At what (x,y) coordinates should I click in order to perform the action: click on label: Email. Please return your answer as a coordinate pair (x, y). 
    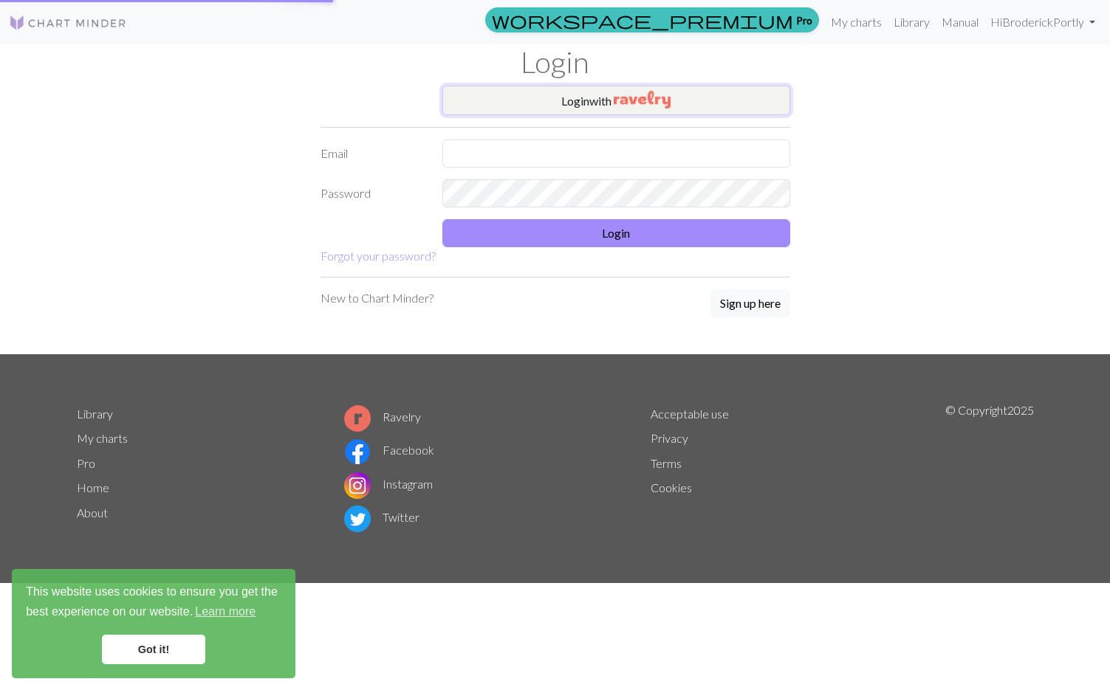
    Looking at the image, I should click on (372, 154).